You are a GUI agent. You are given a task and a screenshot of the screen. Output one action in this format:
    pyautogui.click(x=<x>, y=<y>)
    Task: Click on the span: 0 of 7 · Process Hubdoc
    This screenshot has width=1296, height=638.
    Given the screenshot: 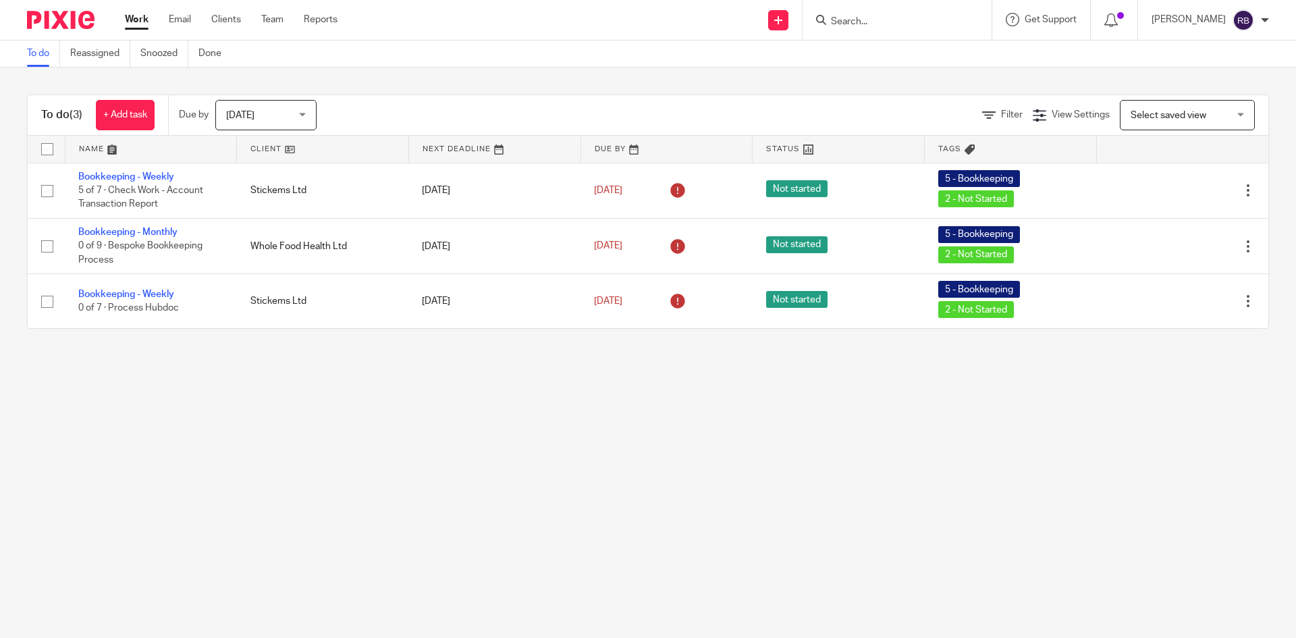 What is the action you would take?
    pyautogui.click(x=128, y=308)
    